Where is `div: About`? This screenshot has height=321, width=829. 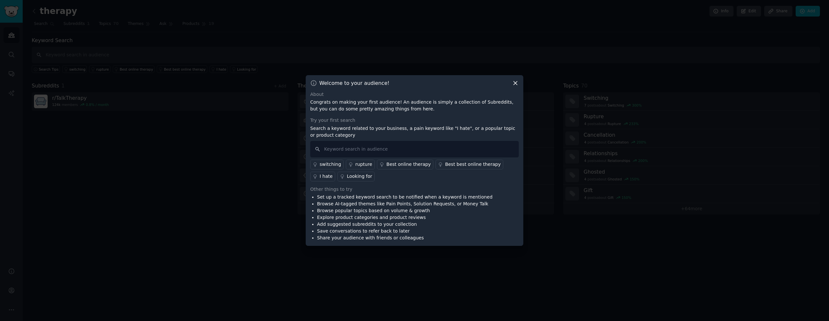
div: About is located at coordinates (415, 94).